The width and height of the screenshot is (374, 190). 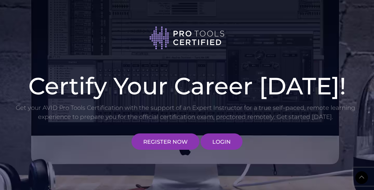 I want to click on p: Get your AVID Pro Tools Certification with the support of an Expert Instructor for a true self-pa..., so click(x=186, y=112).